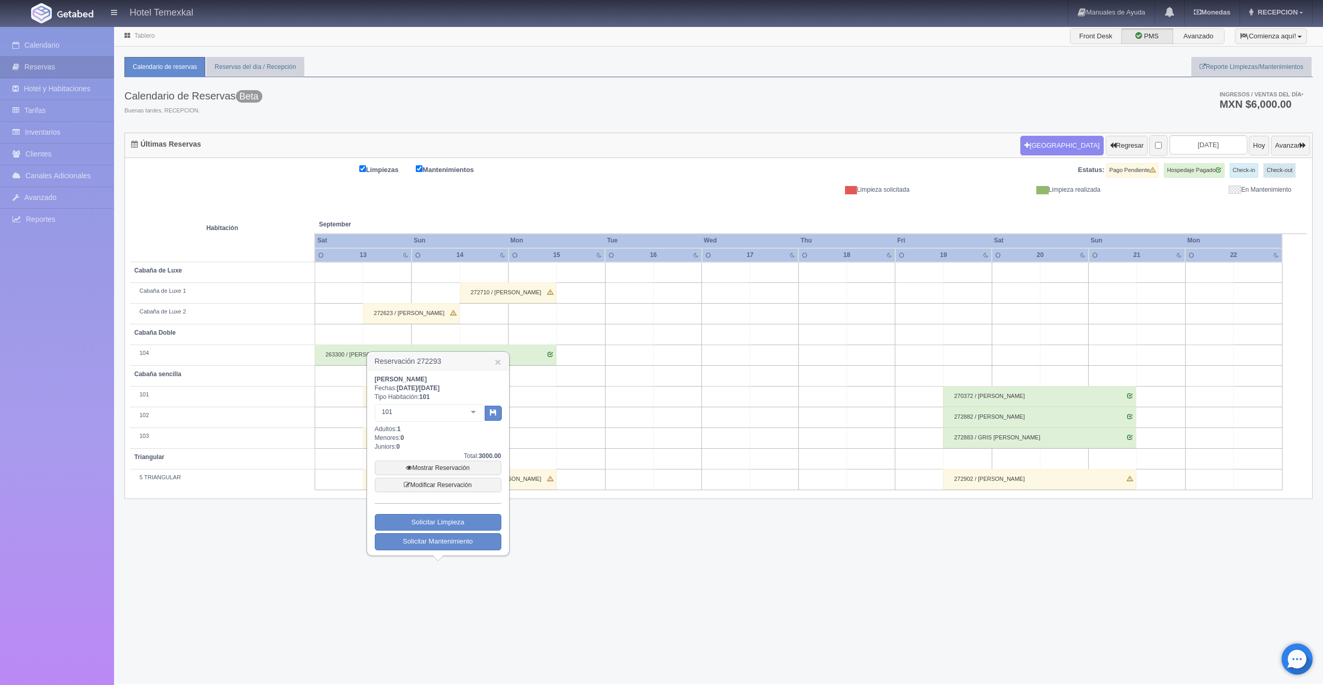  Describe the element at coordinates (1012, 190) in the screenshot. I see `div: Limpieza realizada` at that location.